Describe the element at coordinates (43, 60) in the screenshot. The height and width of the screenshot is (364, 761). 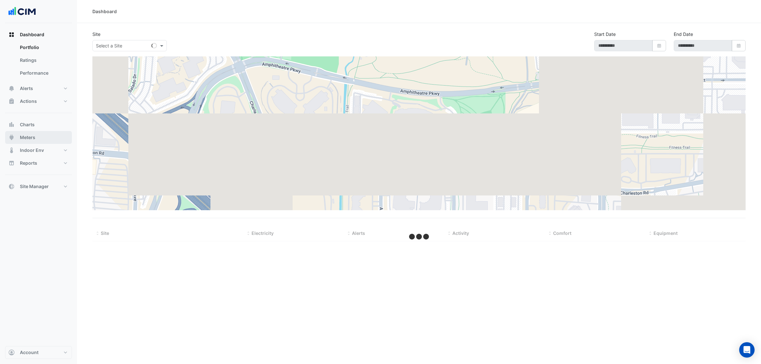
I see `a: Ratings` at that location.